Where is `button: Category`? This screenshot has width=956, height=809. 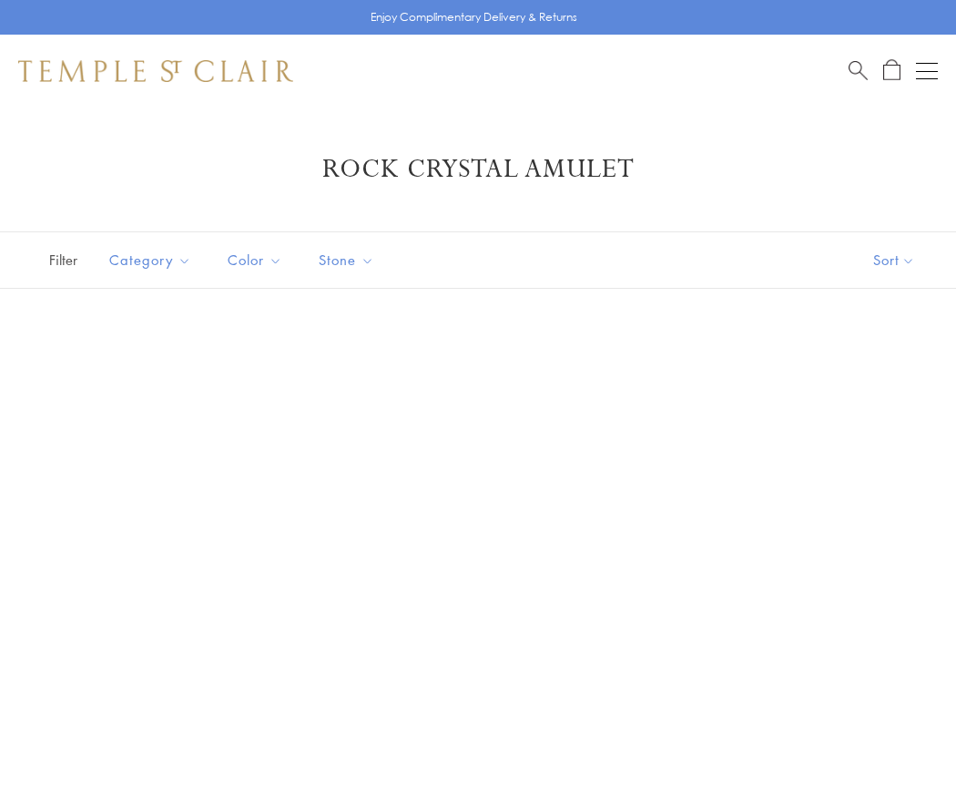
button: Category is located at coordinates (150, 260).